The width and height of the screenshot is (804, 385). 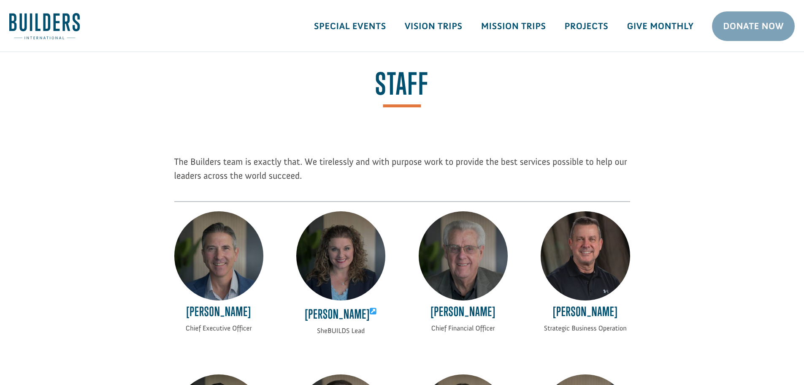 I want to click on img: Laci Moore, so click(x=341, y=255).